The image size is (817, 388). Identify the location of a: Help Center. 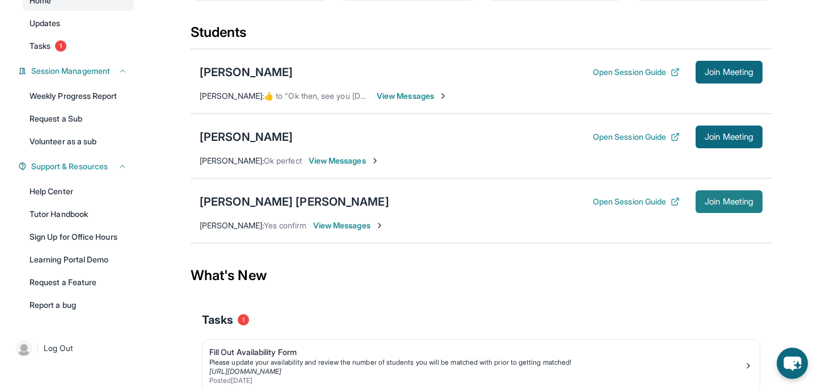
(78, 191).